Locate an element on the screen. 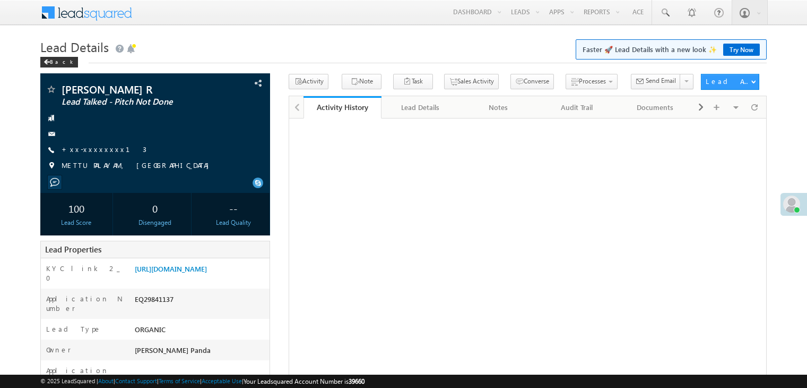  span: Your Leadsquared Account Number is is located at coordinates (304, 381).